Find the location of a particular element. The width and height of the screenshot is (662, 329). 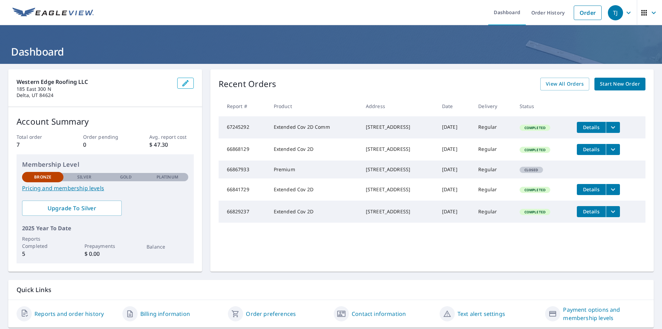

a: Reports and order history is located at coordinates (69, 313).